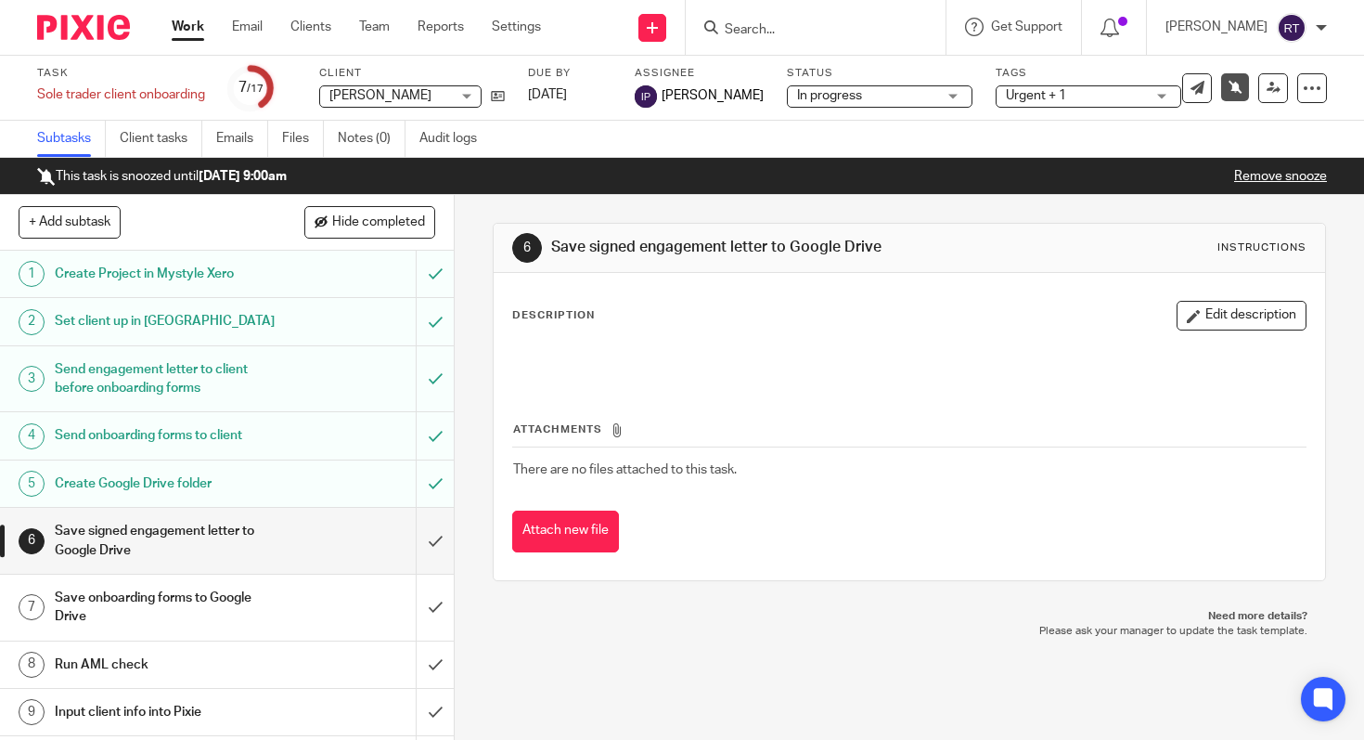  Describe the element at coordinates (169, 379) in the screenshot. I see `h1: Send engagement letter to client before onboarding forms` at that location.